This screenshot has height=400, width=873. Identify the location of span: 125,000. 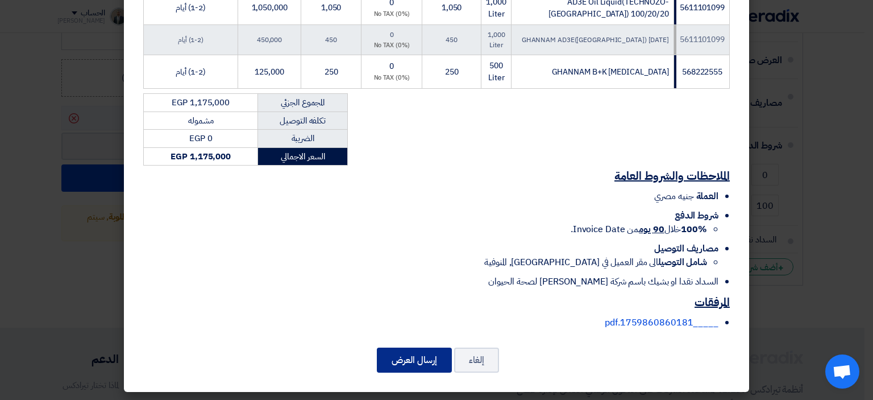
(269, 72).